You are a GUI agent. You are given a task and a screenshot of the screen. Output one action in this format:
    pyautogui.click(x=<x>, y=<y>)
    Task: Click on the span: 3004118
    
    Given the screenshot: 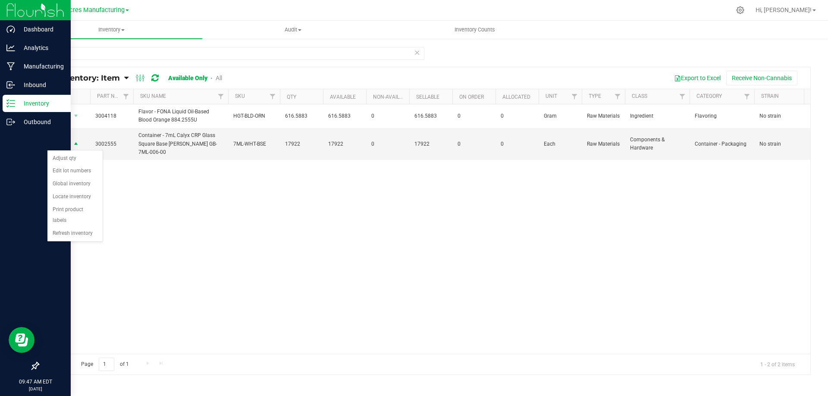 What is the action you would take?
    pyautogui.click(x=112, y=116)
    